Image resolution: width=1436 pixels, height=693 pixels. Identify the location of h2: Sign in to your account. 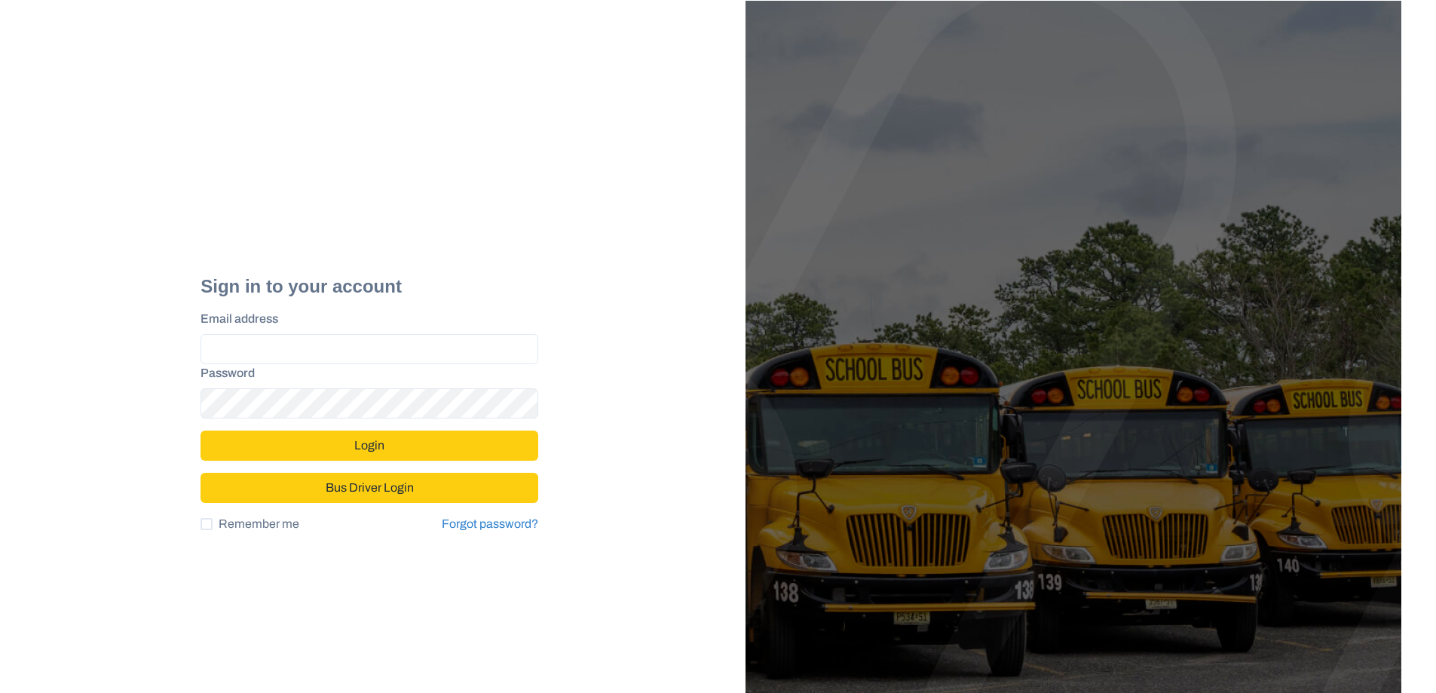
(369, 286).